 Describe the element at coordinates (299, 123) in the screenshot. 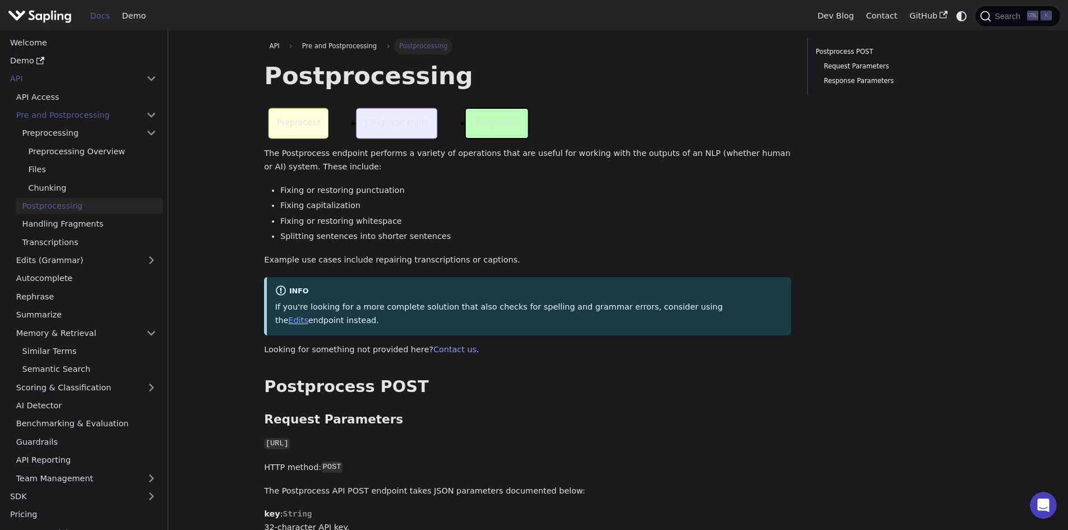

I see `p: Preprocess` at that location.